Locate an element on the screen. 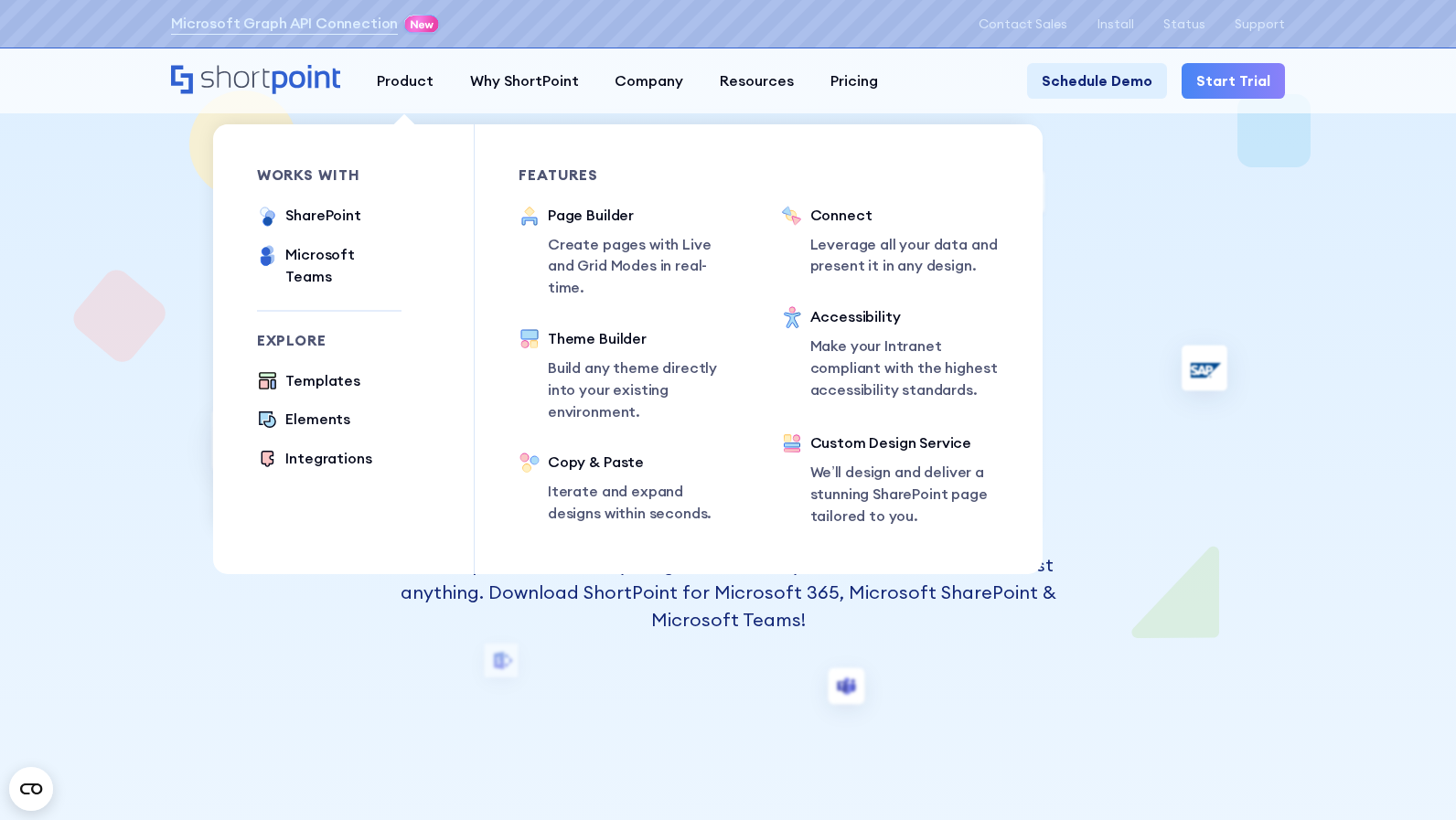 This screenshot has width=1456, height=820. p: Build any theme directly into your existing environment. is located at coordinates (642, 391).